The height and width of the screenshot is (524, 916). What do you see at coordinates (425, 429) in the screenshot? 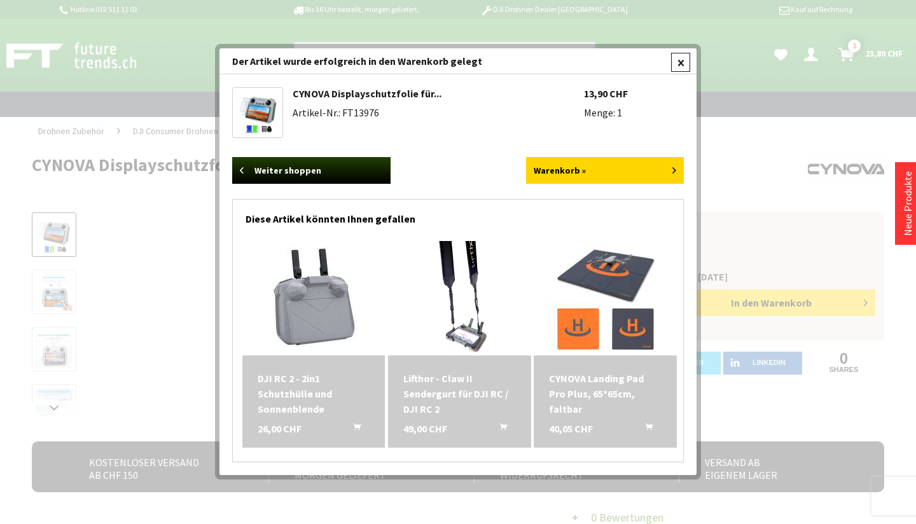
I see `span: 49,00 CHF` at bounding box center [425, 429].